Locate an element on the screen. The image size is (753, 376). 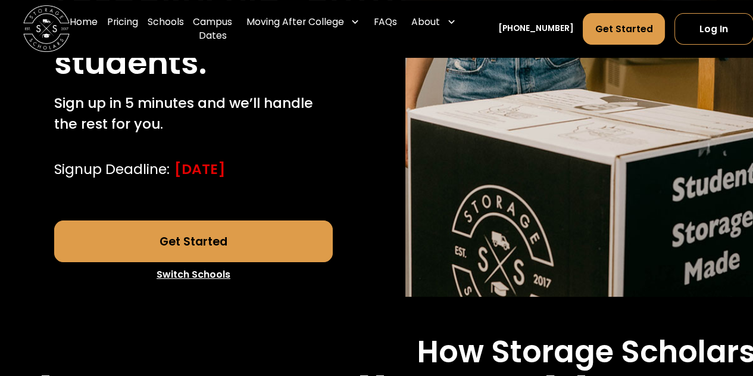
a: Campus Dates is located at coordinates (212, 29).